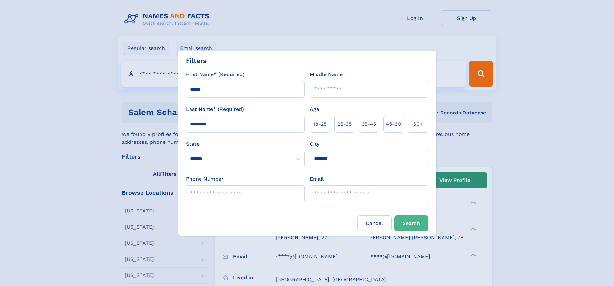  Describe the element at coordinates (375, 223) in the screenshot. I see `label: Cancel` at that location.